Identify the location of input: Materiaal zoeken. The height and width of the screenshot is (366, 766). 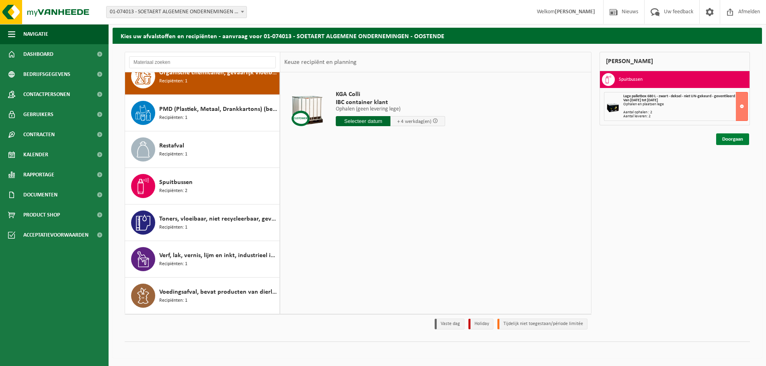
(202, 62).